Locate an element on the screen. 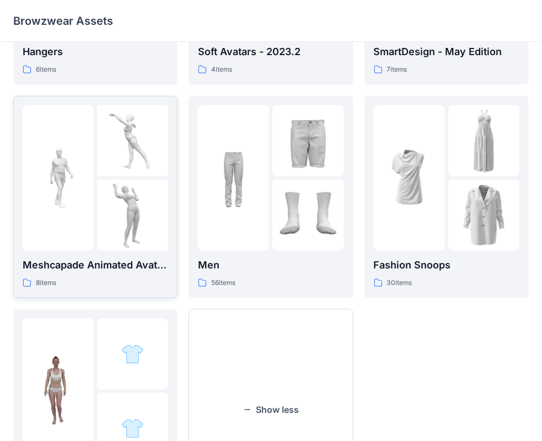 The width and height of the screenshot is (542, 441). a: folder 1folder 2folder 3Fashion Snoops30items is located at coordinates (447, 197).